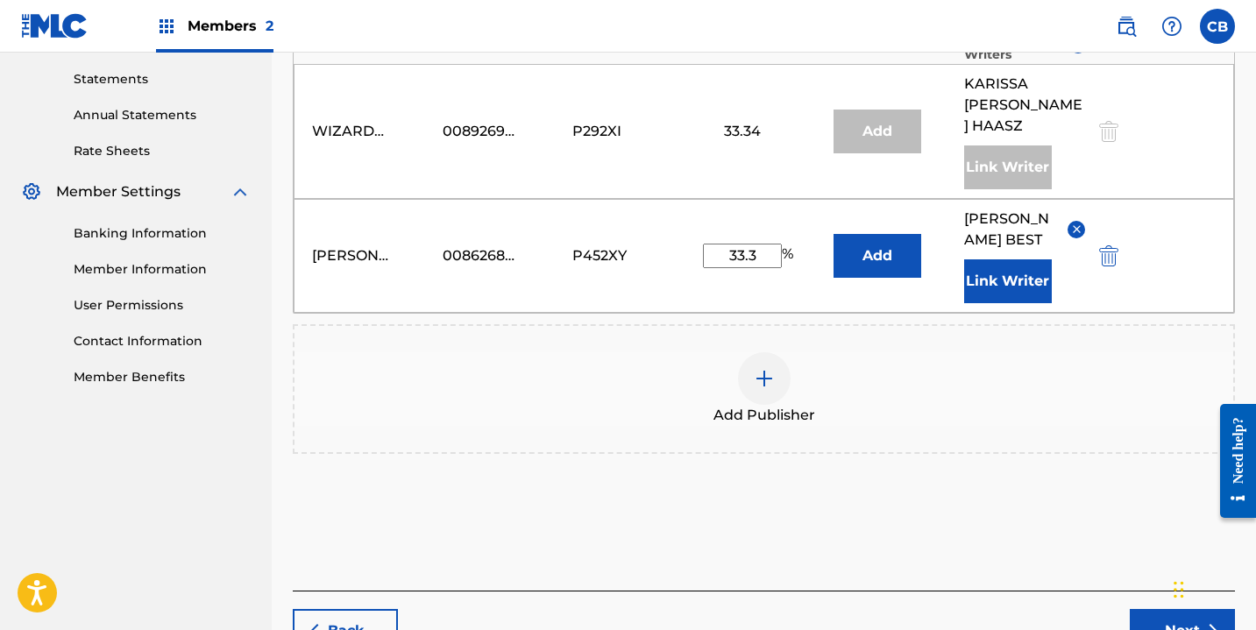 The image size is (1256, 630). I want to click on a: Member Benefits, so click(162, 377).